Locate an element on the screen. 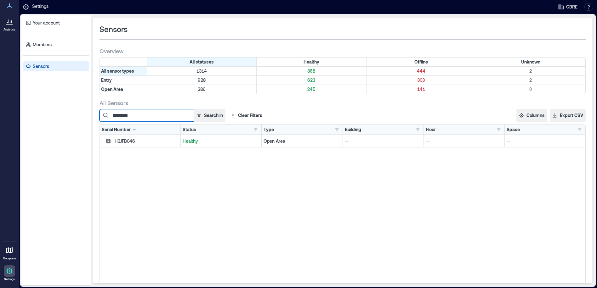  div: Space is located at coordinates (513, 130).